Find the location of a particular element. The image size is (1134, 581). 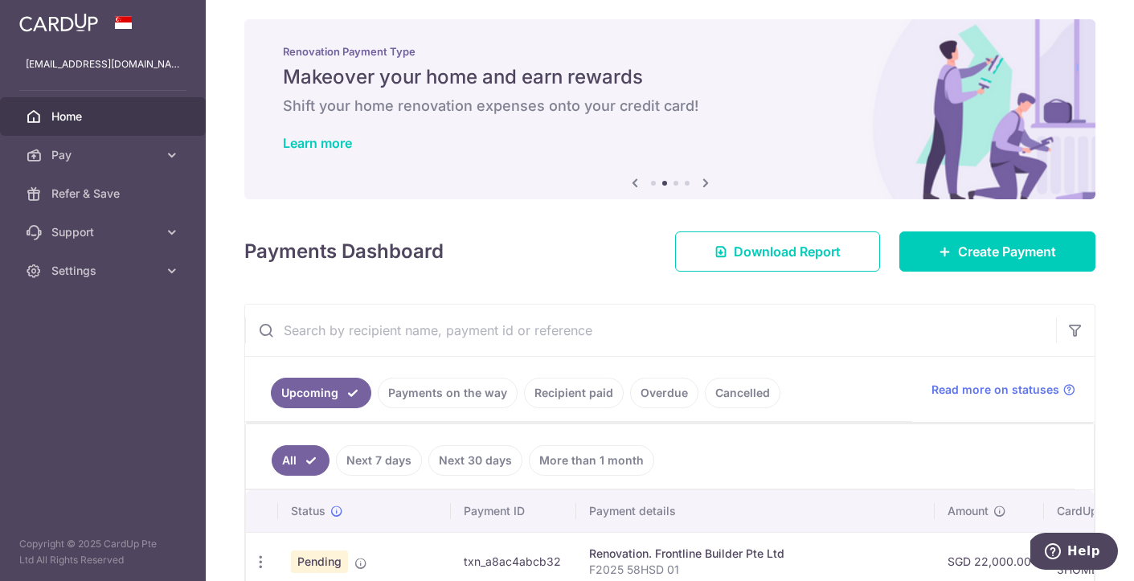

span: Support is located at coordinates (104, 232).